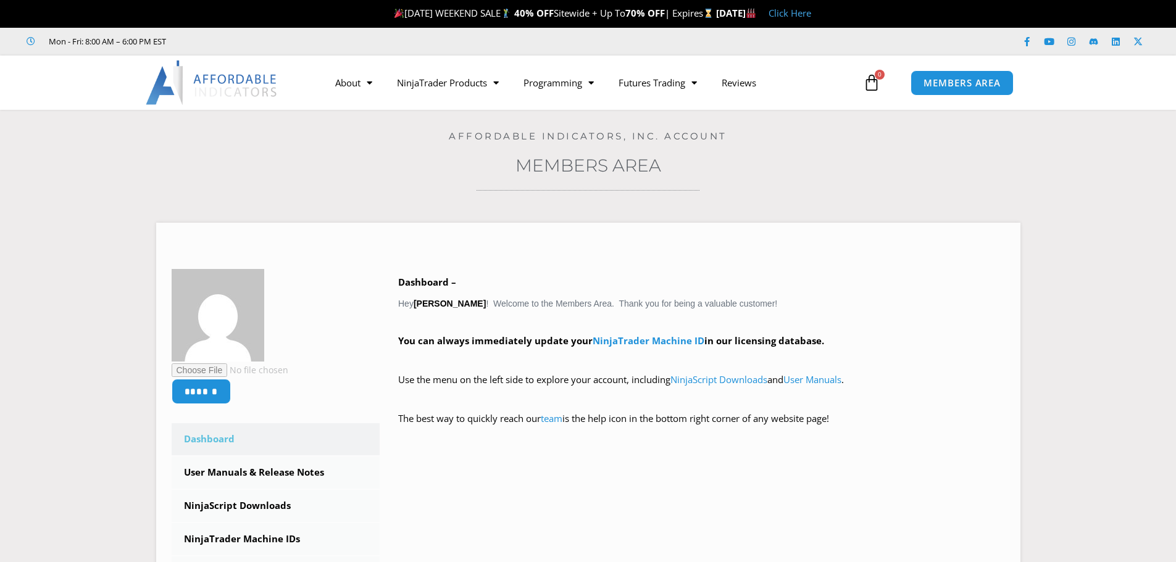  I want to click on img: LogoAI | Affordable Indicators – NinjaTrader, so click(212, 83).